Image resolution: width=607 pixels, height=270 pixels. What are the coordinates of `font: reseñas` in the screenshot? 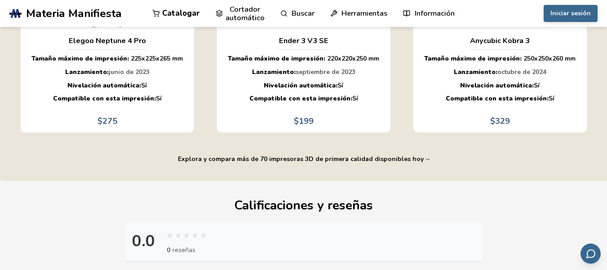 It's located at (184, 250).